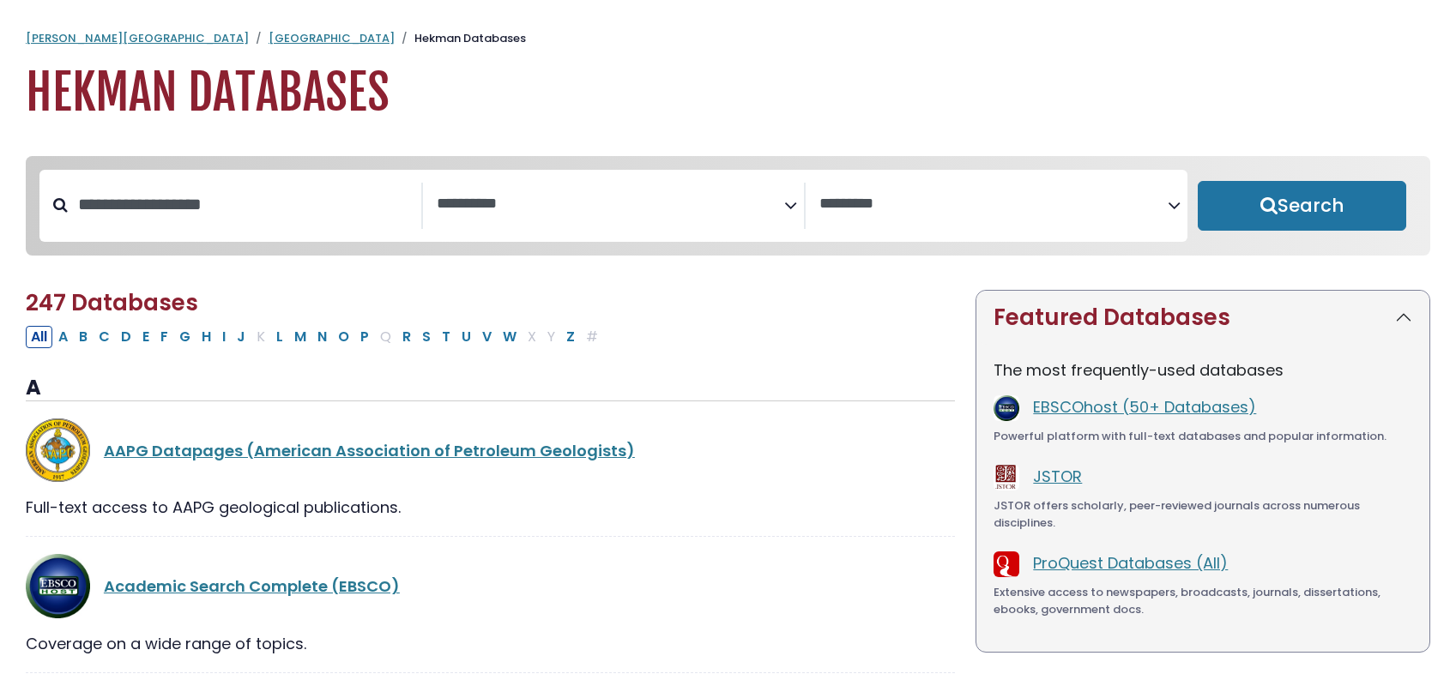  What do you see at coordinates (728, 93) in the screenshot?
I see `h1: Hekman Databases` at bounding box center [728, 93].